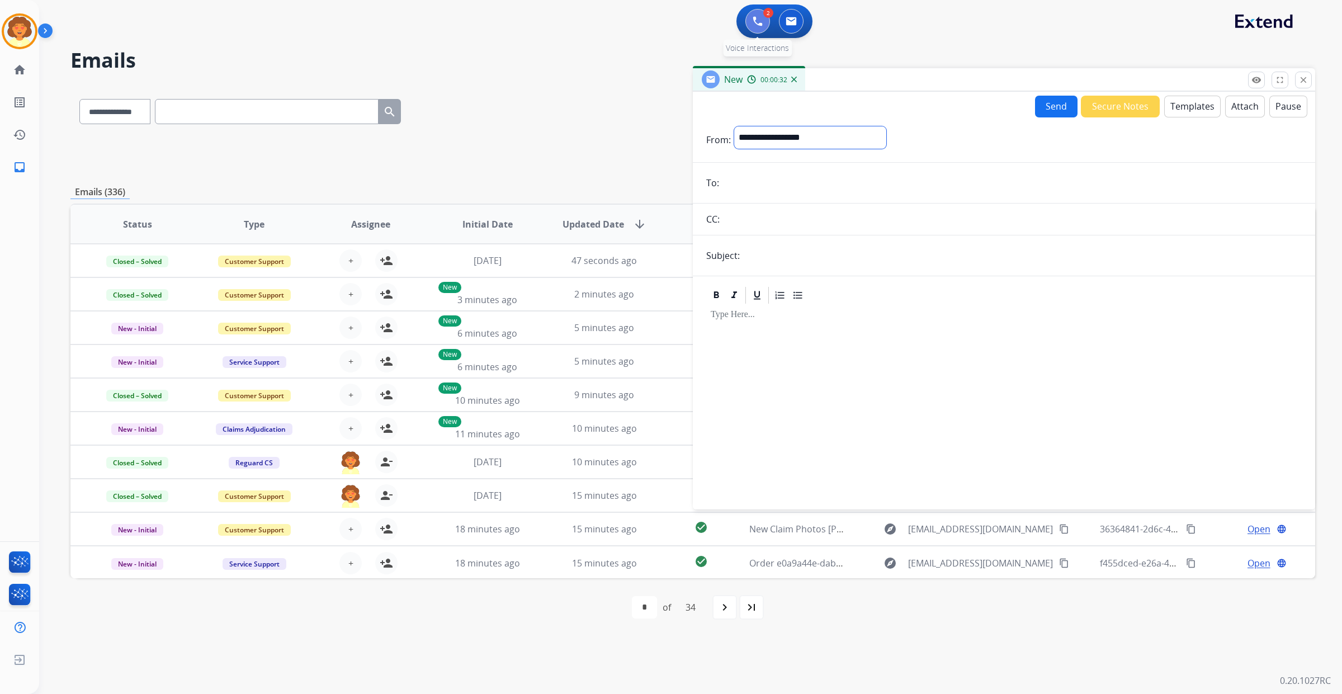 The height and width of the screenshot is (694, 1342). What do you see at coordinates (716, 295) in the screenshot?
I see `div: Bold` at bounding box center [716, 295].